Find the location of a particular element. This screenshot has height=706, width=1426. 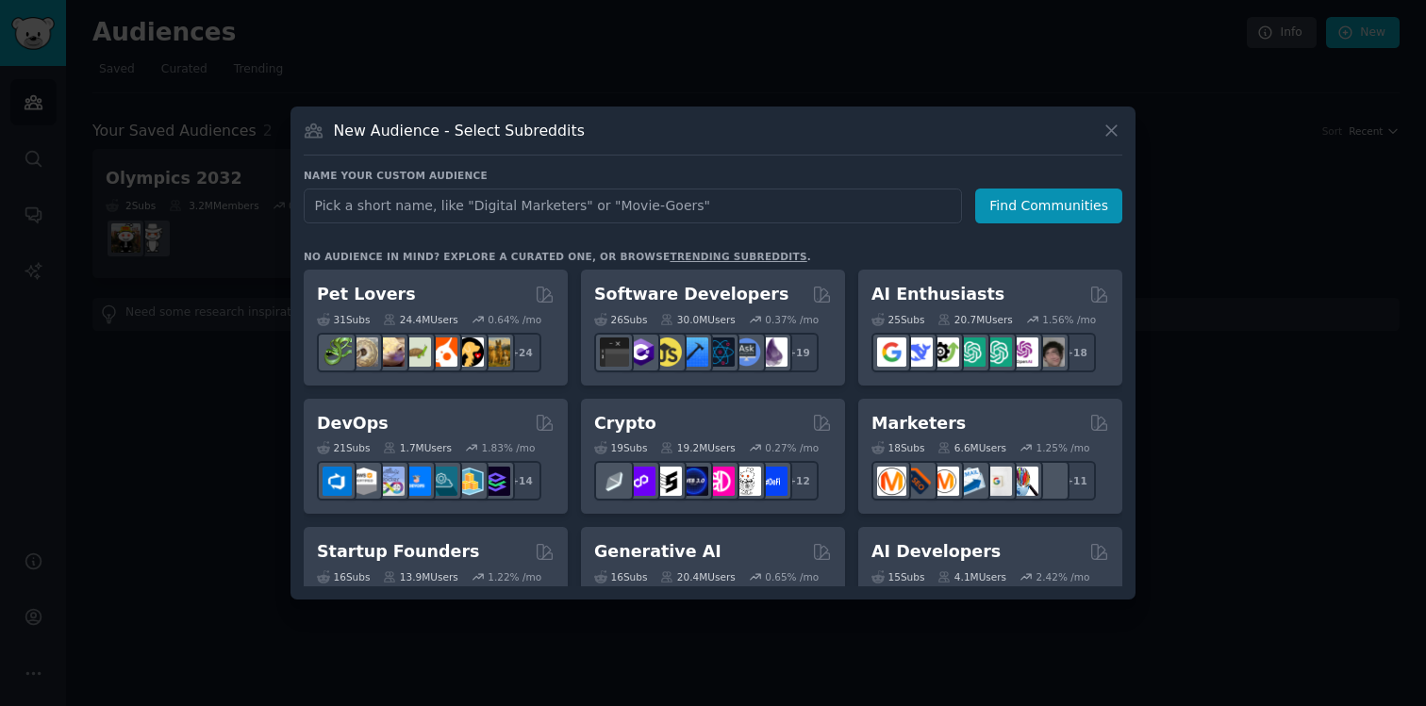

h2: AI Developers is located at coordinates (936, 552).